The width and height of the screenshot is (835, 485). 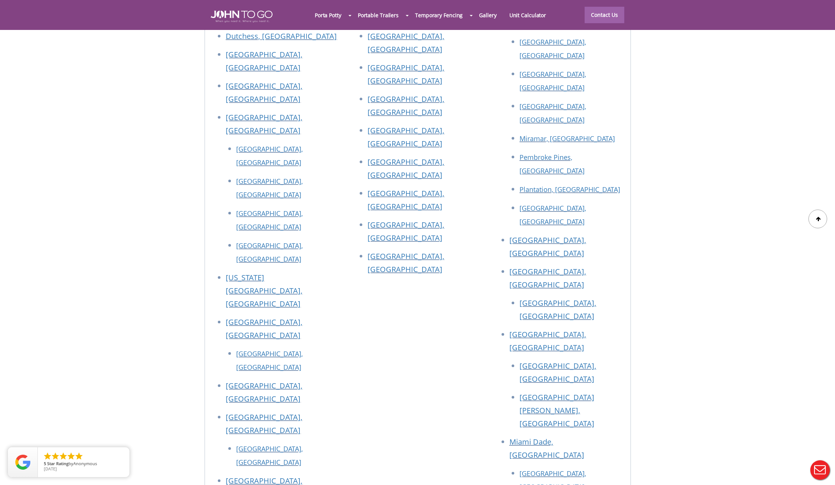 What do you see at coordinates (83, 464) in the screenshot?
I see `span: by` at bounding box center [83, 464].